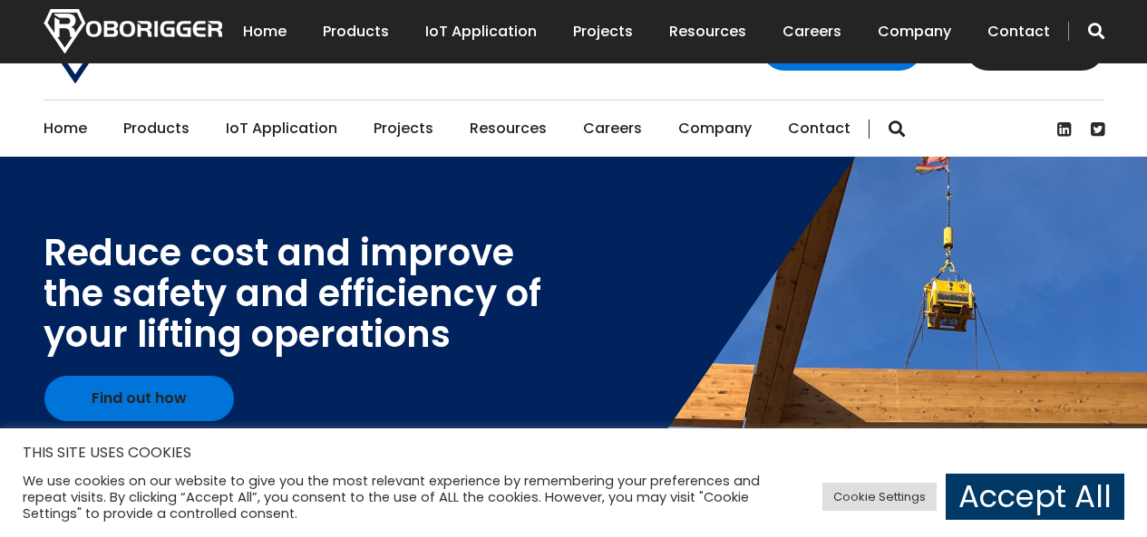 This screenshot has width=1147, height=537. I want to click on h5: THIS SITE USES COOKIES, so click(573, 453).